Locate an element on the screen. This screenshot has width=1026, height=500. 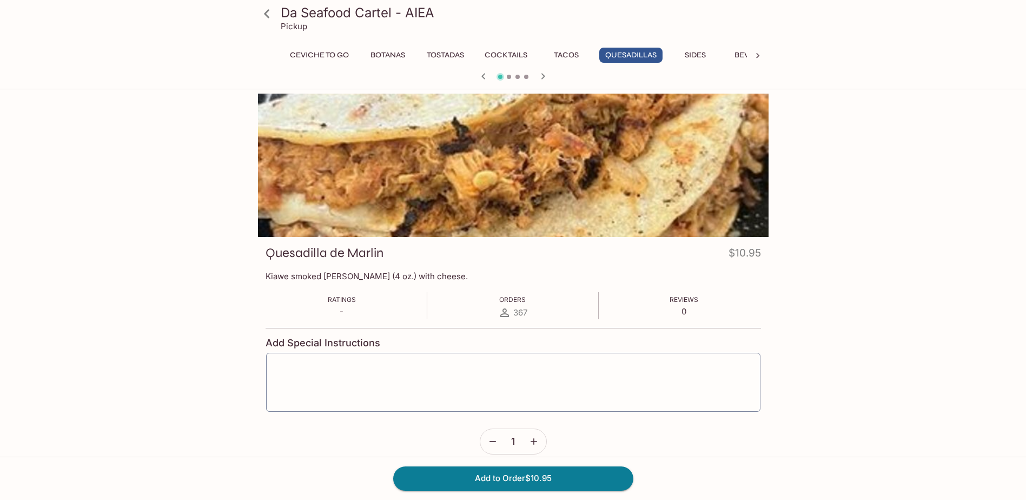
p: Pickup is located at coordinates (294, 26).